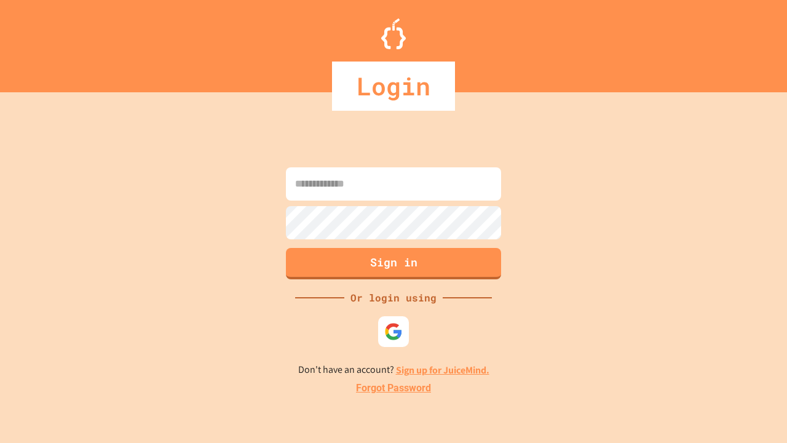 The image size is (787, 443). Describe the element at coordinates (394, 263) in the screenshot. I see `button: Sign in` at that location.